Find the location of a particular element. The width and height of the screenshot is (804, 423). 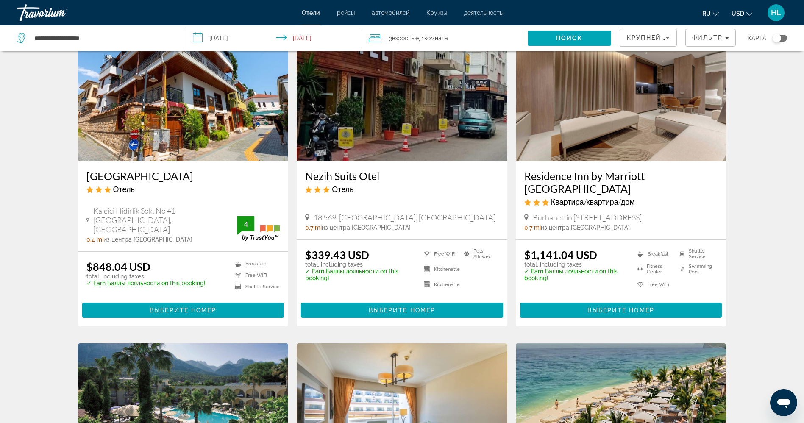

ins: $1,141.04 USD is located at coordinates (561, 255).